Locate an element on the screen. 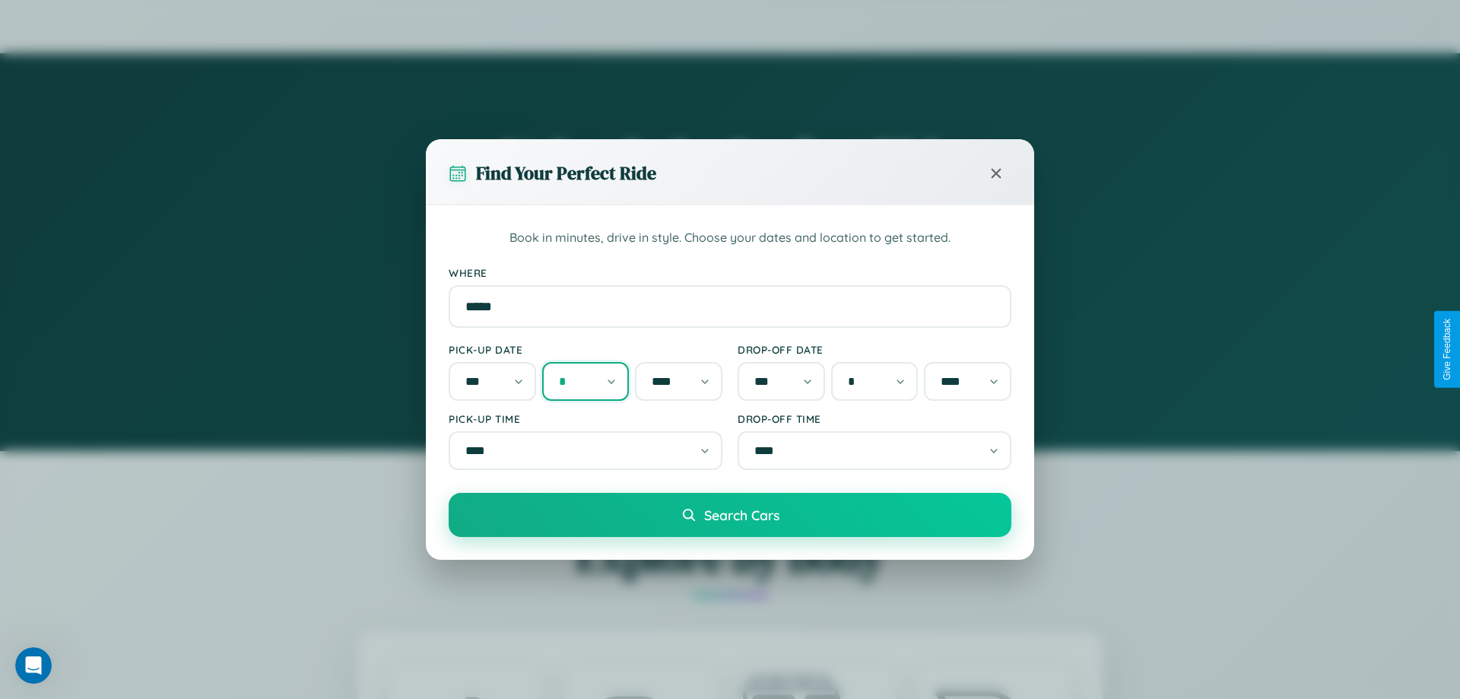 This screenshot has height=699, width=1460. span: Search Cars is located at coordinates (741, 515).